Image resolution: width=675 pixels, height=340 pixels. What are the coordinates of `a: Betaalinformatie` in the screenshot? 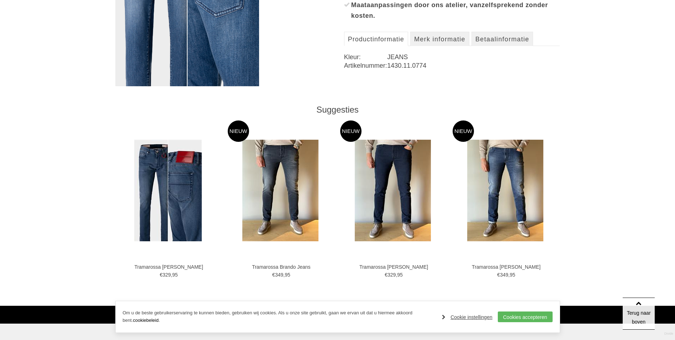 It's located at (502, 39).